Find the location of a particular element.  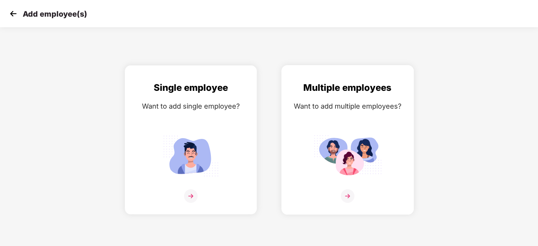

img: svg+xml;base64,PHN2ZyB4bWxucz0iaHR0cDovL3d3dy53My5vcmcvMjAwMC9zdmciIHdpZHRoPSIzMCIgaGVpZ2h0PSIzMC... is located at coordinates (13, 14).